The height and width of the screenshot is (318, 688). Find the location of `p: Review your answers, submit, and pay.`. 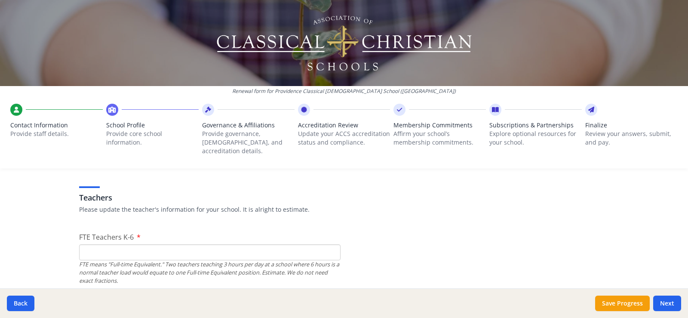

p: Review your answers, submit, and pay. is located at coordinates (631, 138).